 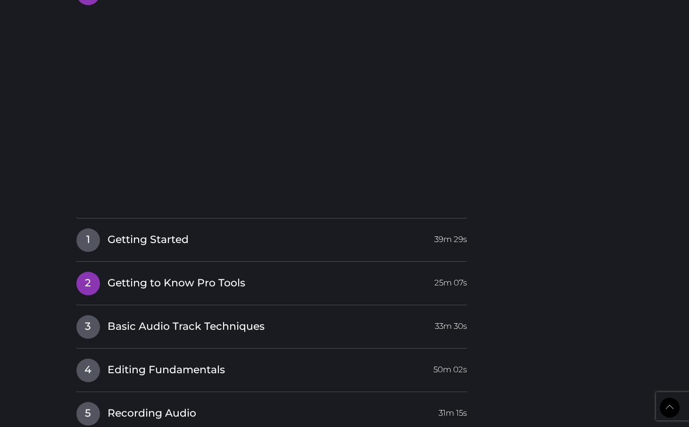 I want to click on a: 3Basic Audio Track Techniques33m 30s, so click(x=272, y=324).